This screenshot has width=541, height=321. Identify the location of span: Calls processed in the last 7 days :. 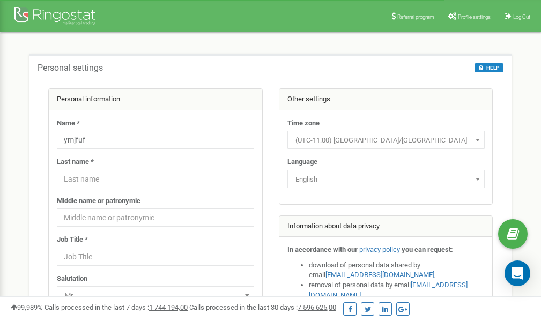
(116, 307).